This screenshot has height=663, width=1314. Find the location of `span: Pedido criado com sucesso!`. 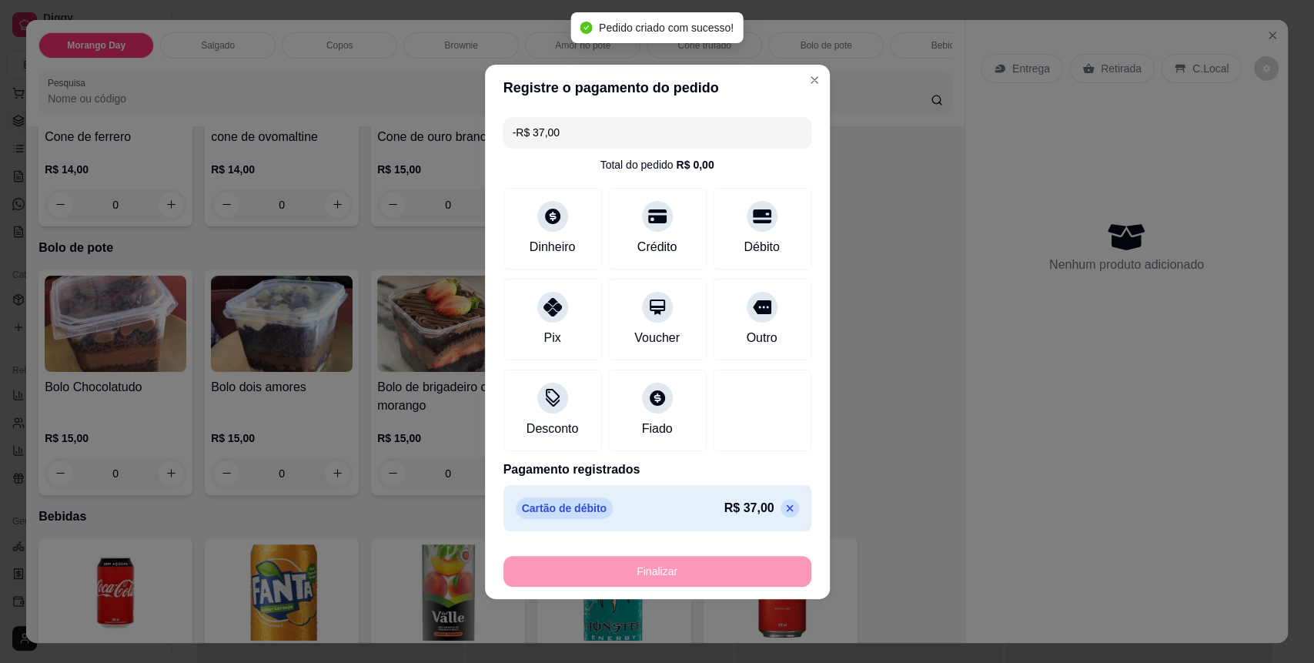

span: Pedido criado com sucesso! is located at coordinates (666, 28).